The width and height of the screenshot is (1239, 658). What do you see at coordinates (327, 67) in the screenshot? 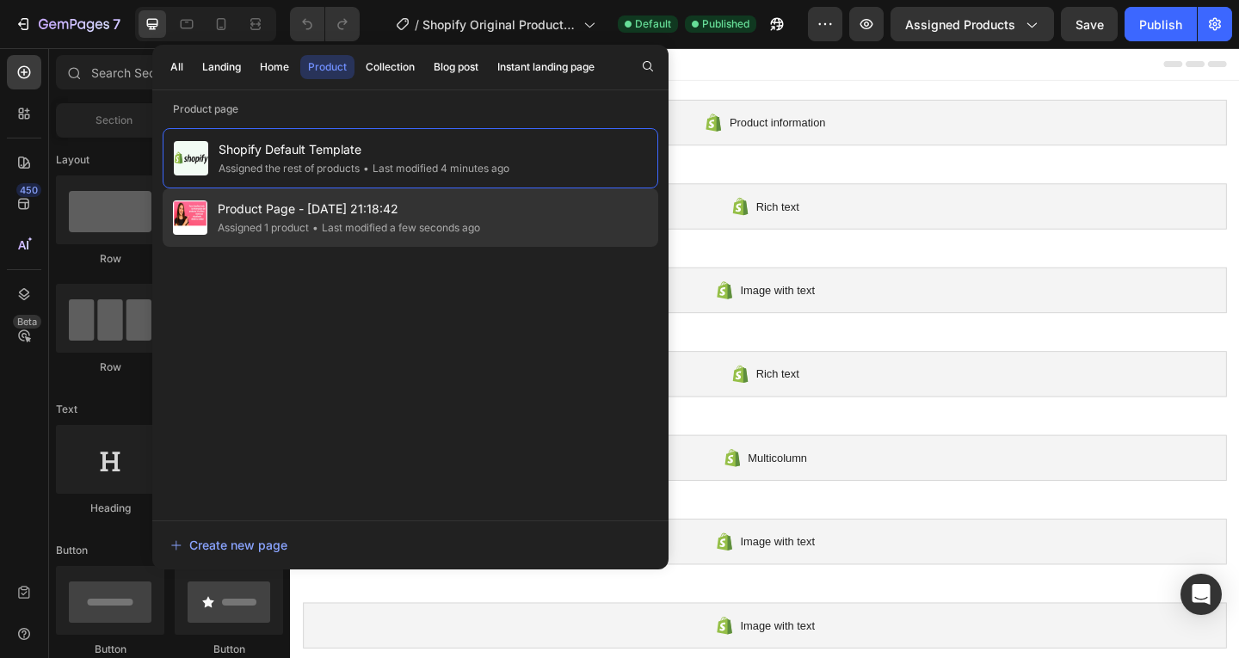
I see `button: Product` at bounding box center [327, 67].